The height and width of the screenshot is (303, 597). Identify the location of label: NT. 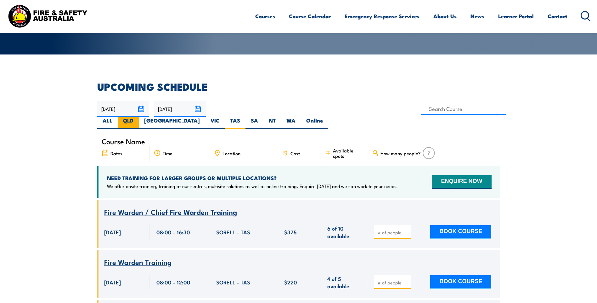
(272, 123).